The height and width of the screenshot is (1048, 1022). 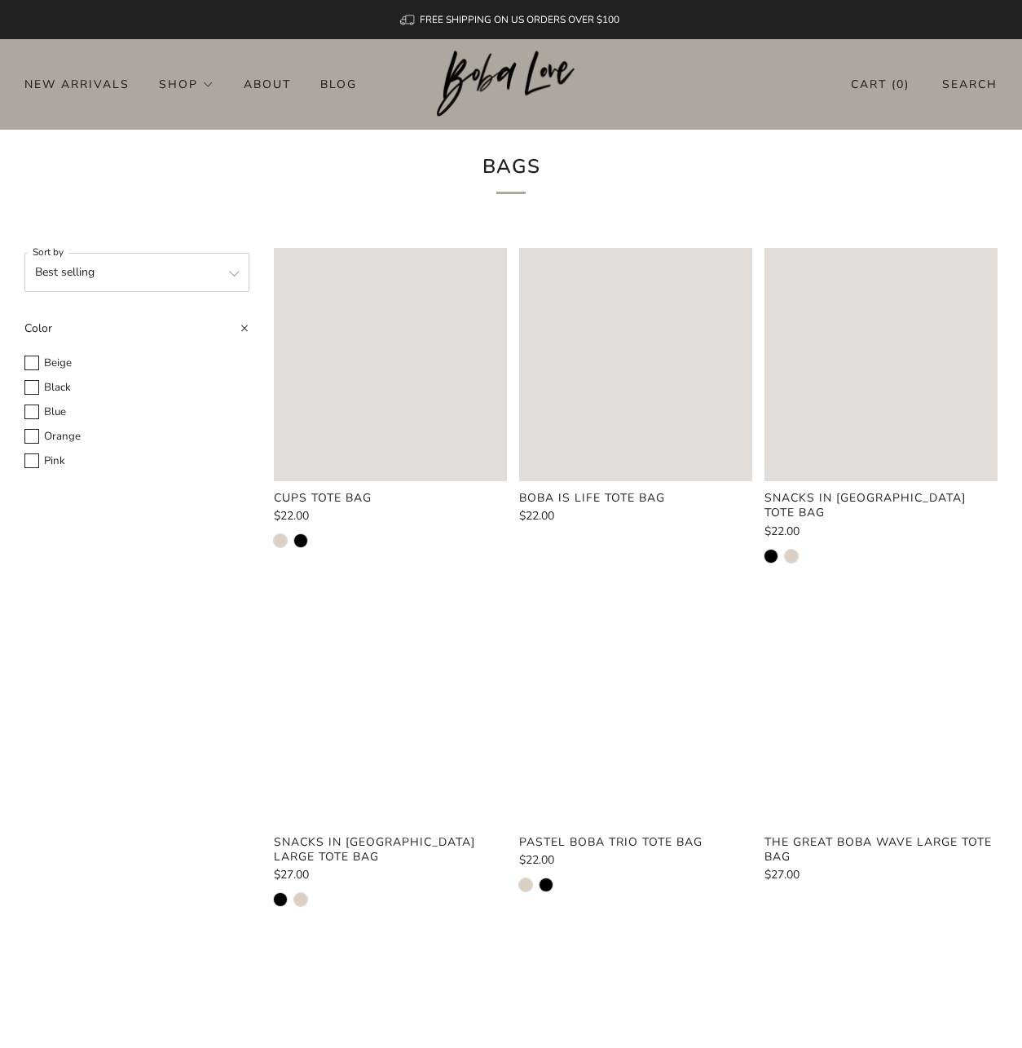 I want to click on product-card-title: Cups Tote Bag, so click(x=323, y=497).